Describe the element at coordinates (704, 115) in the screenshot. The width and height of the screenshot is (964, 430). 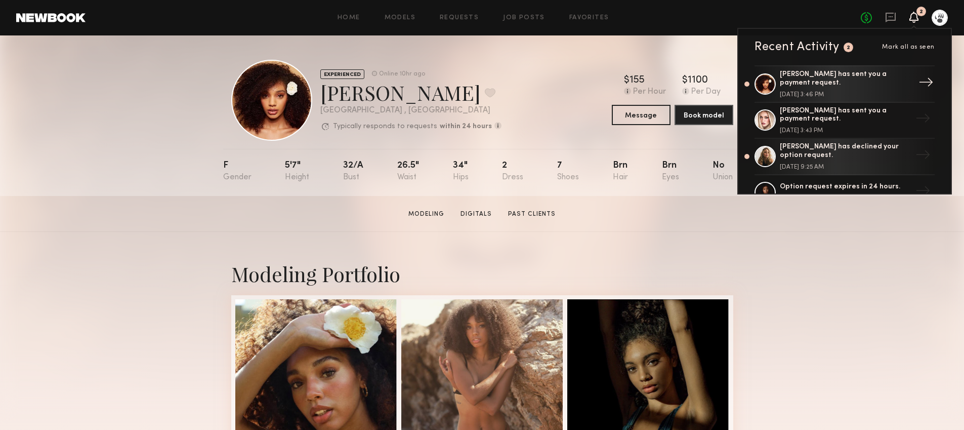
I see `button: Book model` at that location.